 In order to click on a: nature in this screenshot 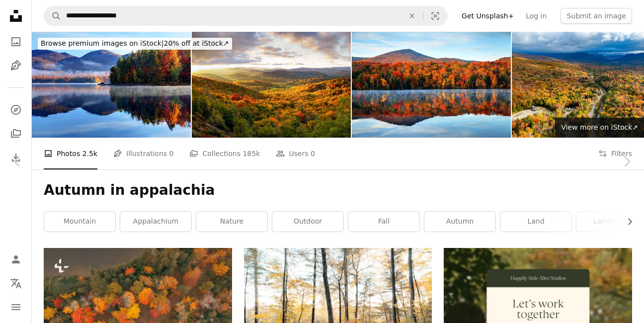, I will do `click(232, 222)`.